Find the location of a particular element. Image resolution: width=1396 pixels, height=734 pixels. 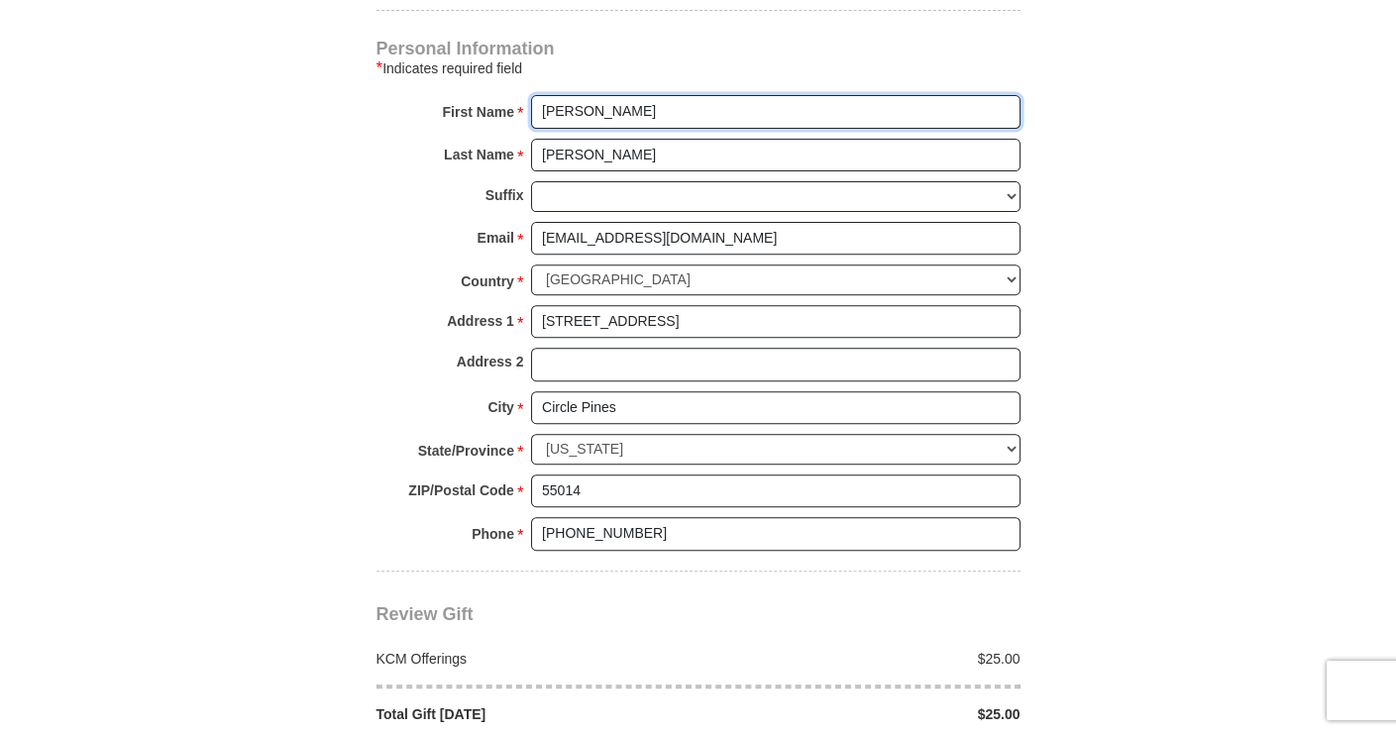

div: KCM Offerings is located at coordinates (532, 659).